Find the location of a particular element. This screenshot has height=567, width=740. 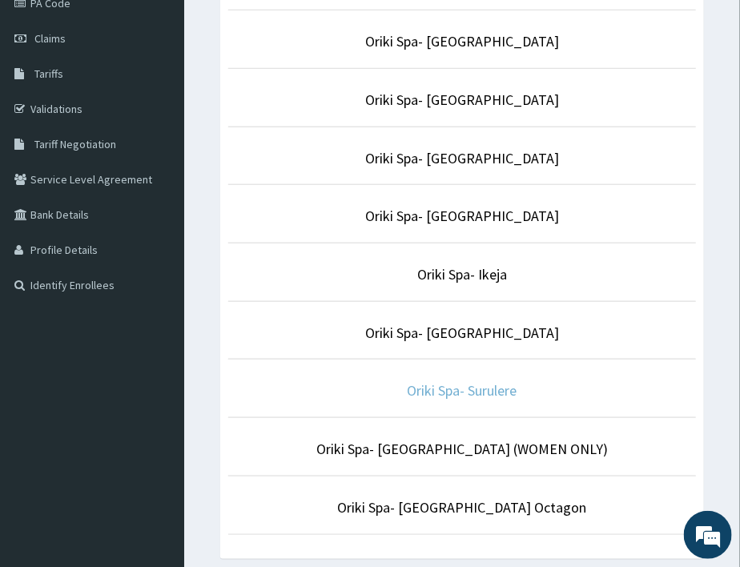

span: We're online! is located at coordinates (157, 258).